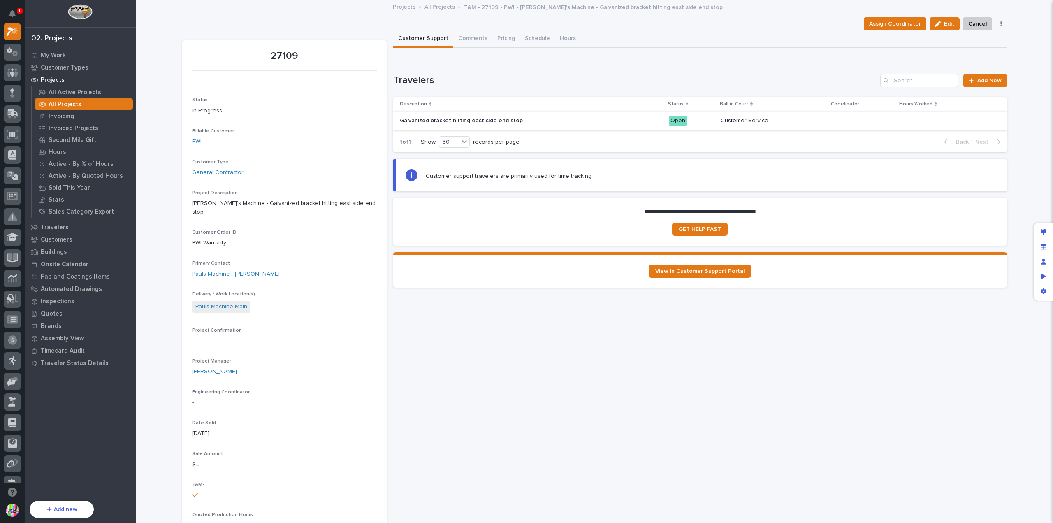 The height and width of the screenshot is (523, 1053). Describe the element at coordinates (139, 123) in the screenshot. I see `button: See all` at that location.